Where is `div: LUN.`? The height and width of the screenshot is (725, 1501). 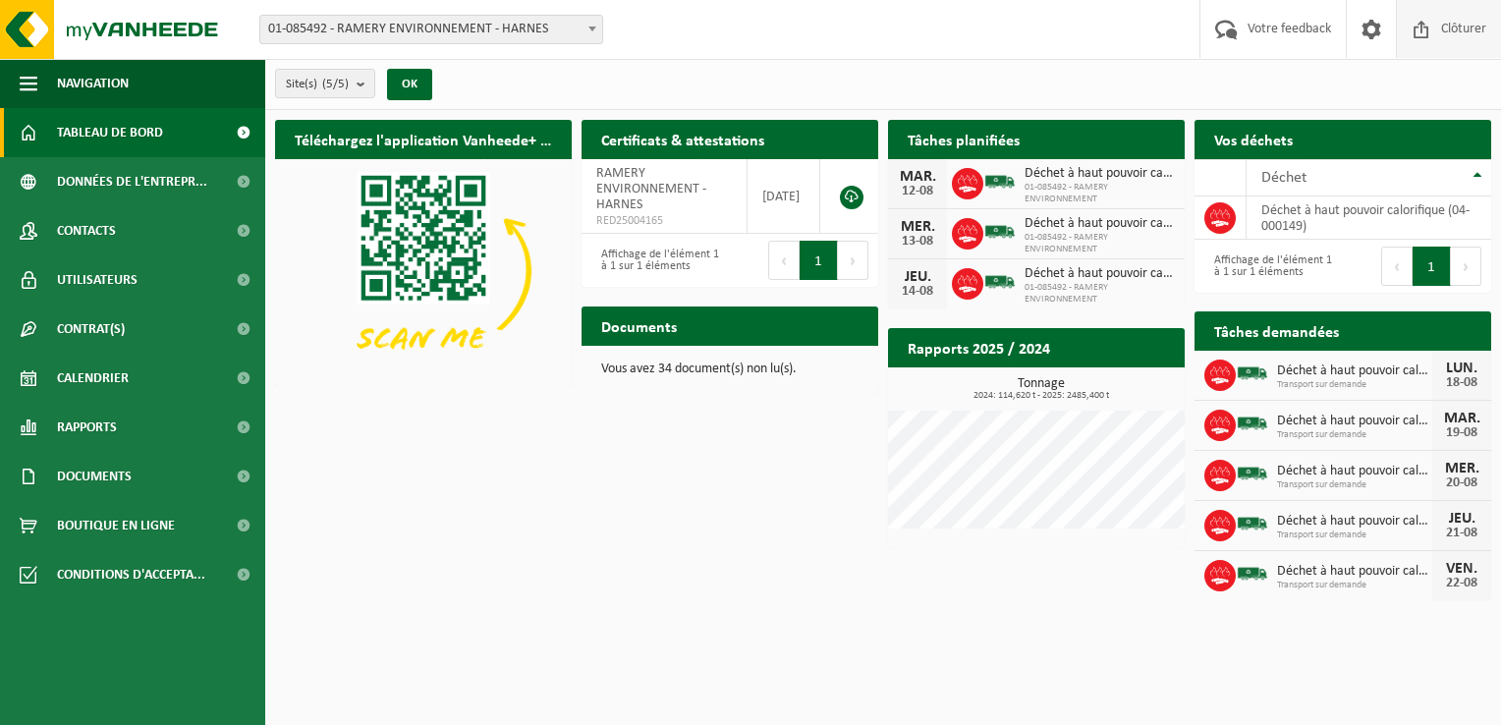 div: LUN. is located at coordinates (1462, 368).